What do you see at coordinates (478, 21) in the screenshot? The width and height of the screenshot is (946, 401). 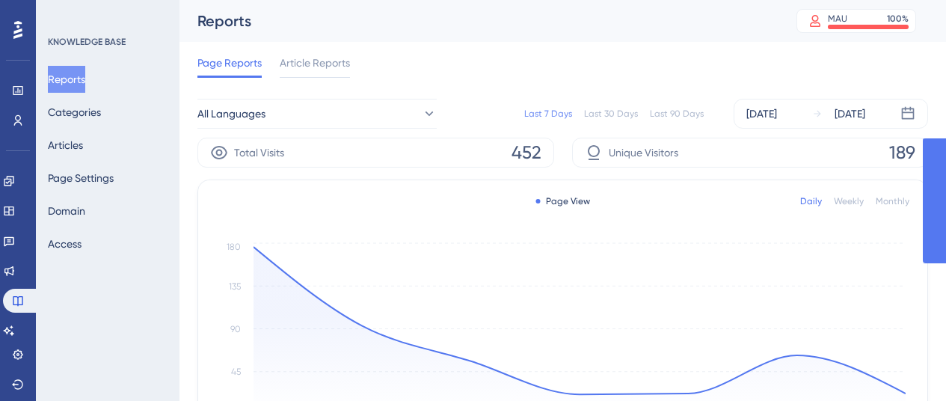 I see `div: Reports` at bounding box center [478, 21].